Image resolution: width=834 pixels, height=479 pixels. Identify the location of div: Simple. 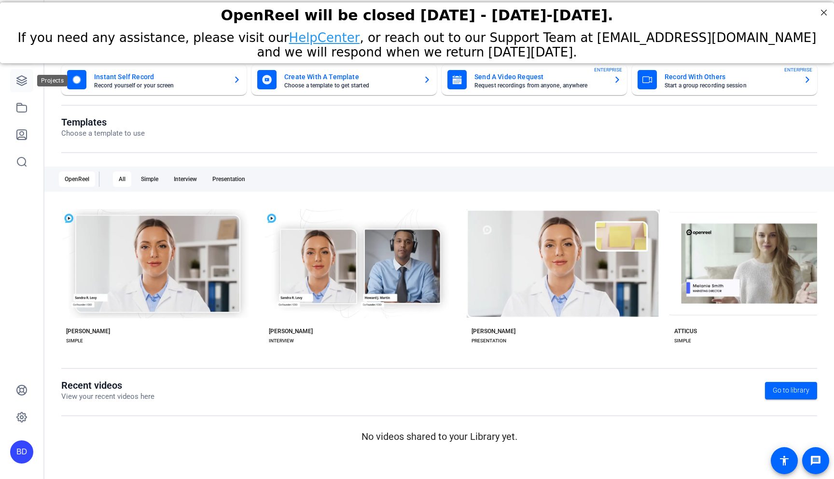
(150, 179).